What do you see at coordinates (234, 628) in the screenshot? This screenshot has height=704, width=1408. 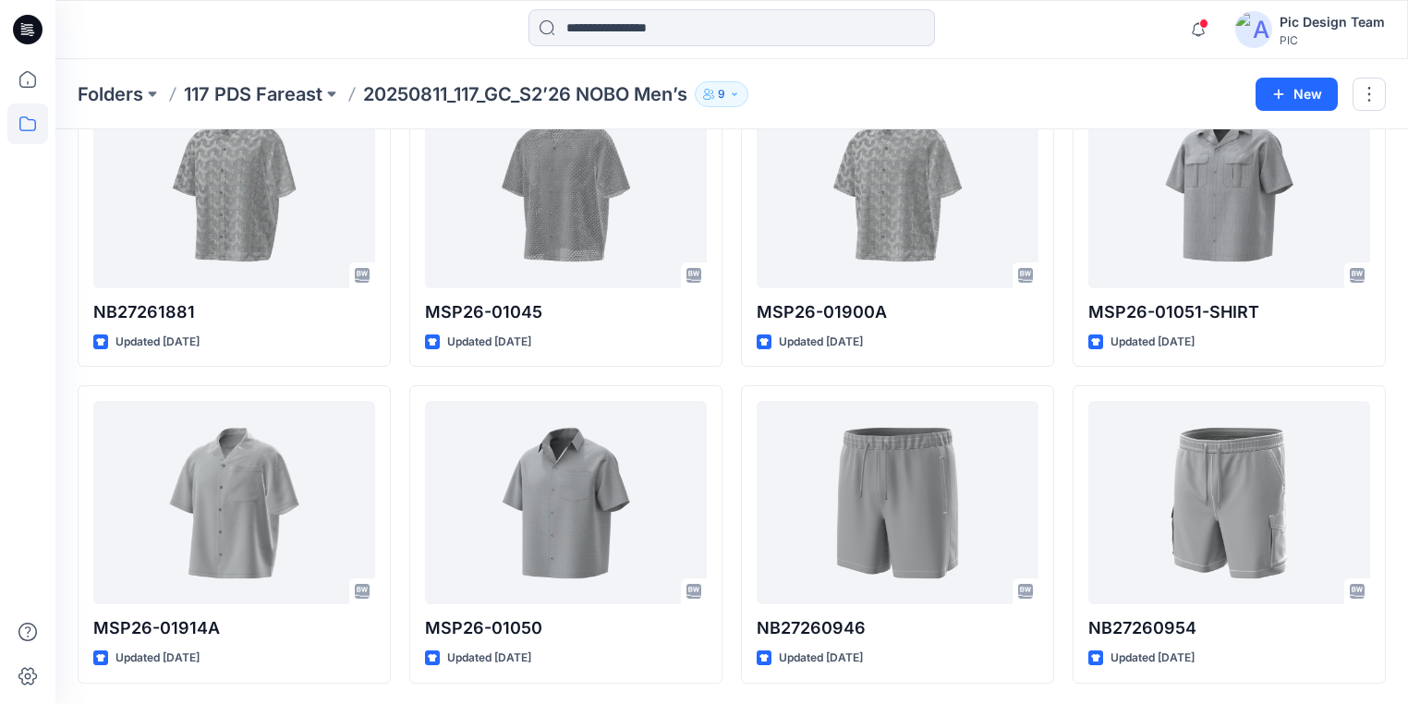 I see `p: MSP26-01914A` at bounding box center [234, 628].